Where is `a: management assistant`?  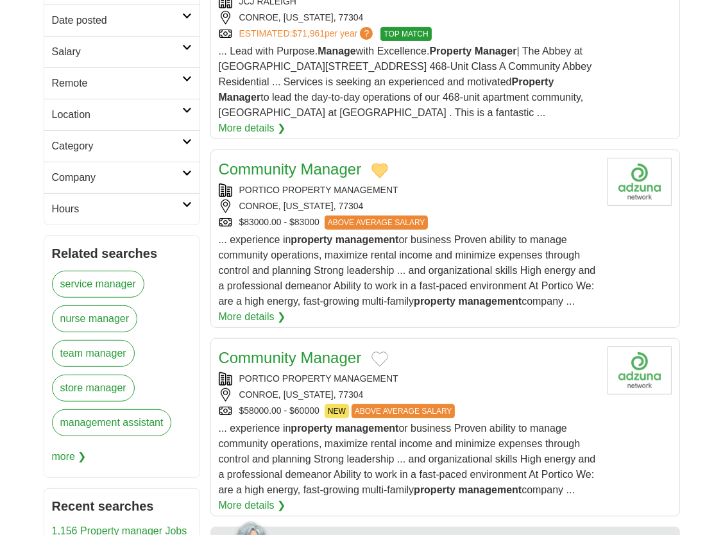 a: management assistant is located at coordinates (112, 423).